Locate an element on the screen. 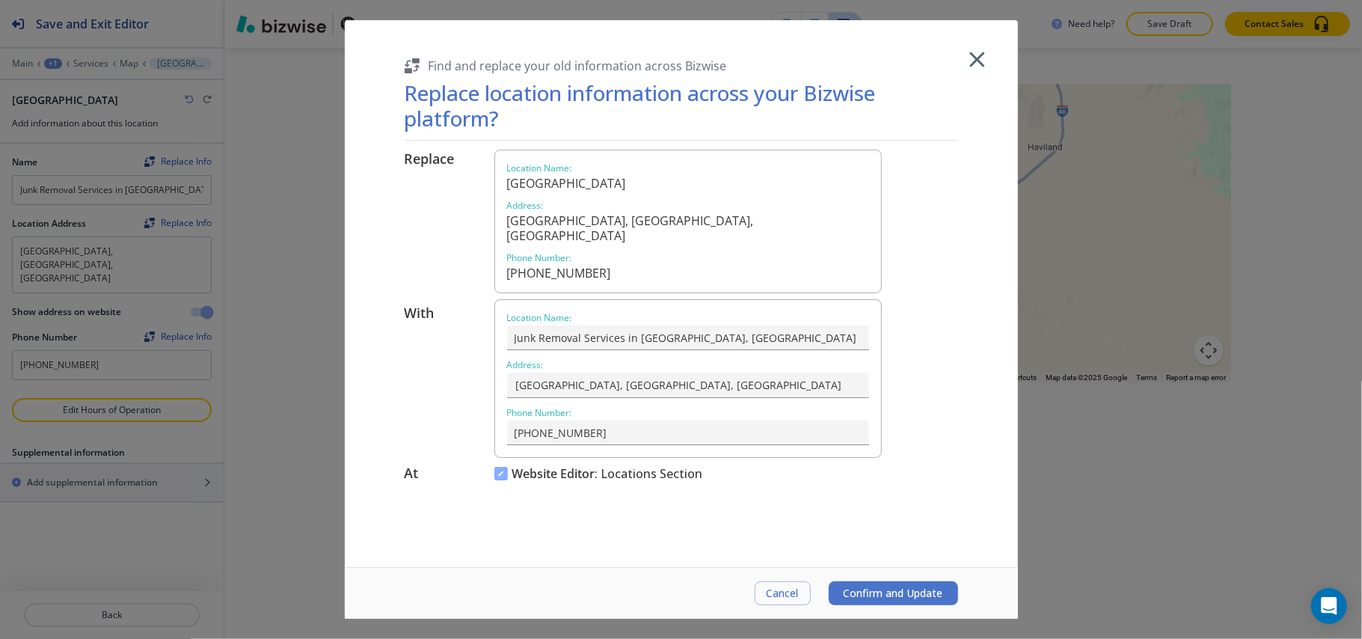 The width and height of the screenshot is (1362, 639). span: Cancel is located at coordinates (783, 593).